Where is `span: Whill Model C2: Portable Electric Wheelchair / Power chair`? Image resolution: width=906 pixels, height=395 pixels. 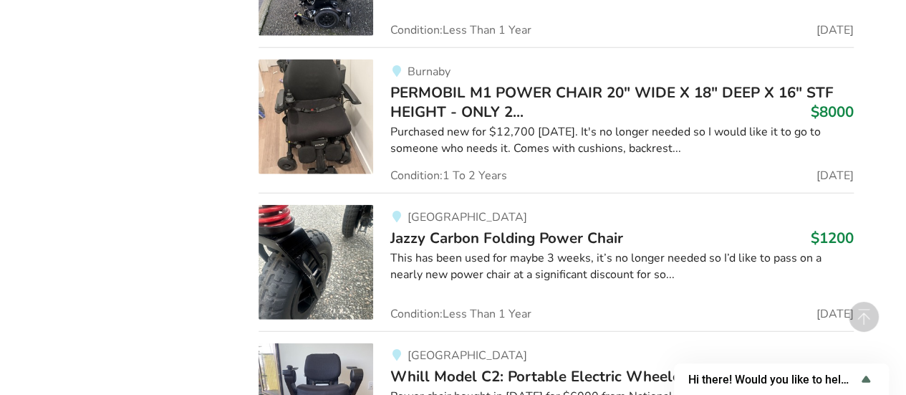 span: Whill Model C2: Portable Electric Wheelchair / Power chair is located at coordinates (595, 376).